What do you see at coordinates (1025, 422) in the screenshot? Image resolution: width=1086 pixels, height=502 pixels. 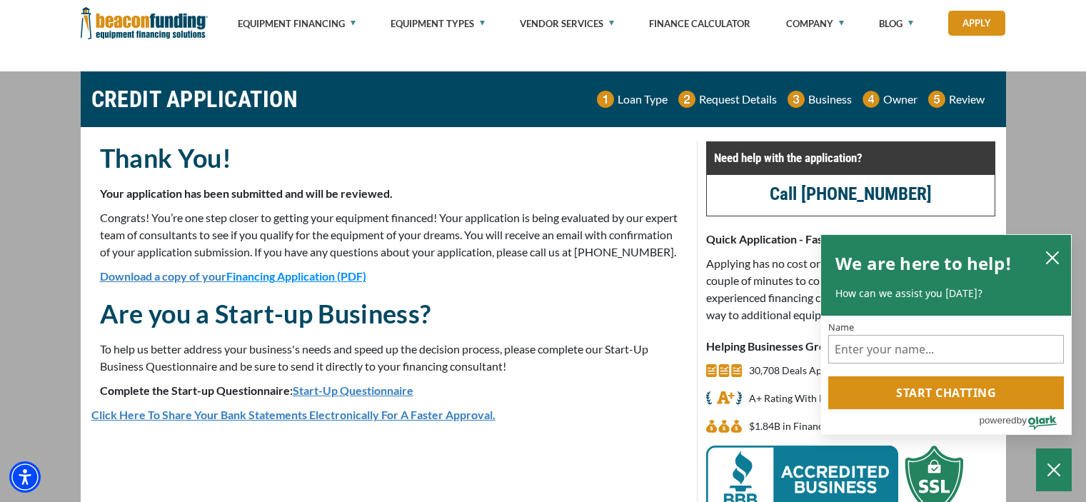 I see `a: Powered by Olark` at bounding box center [1025, 422].